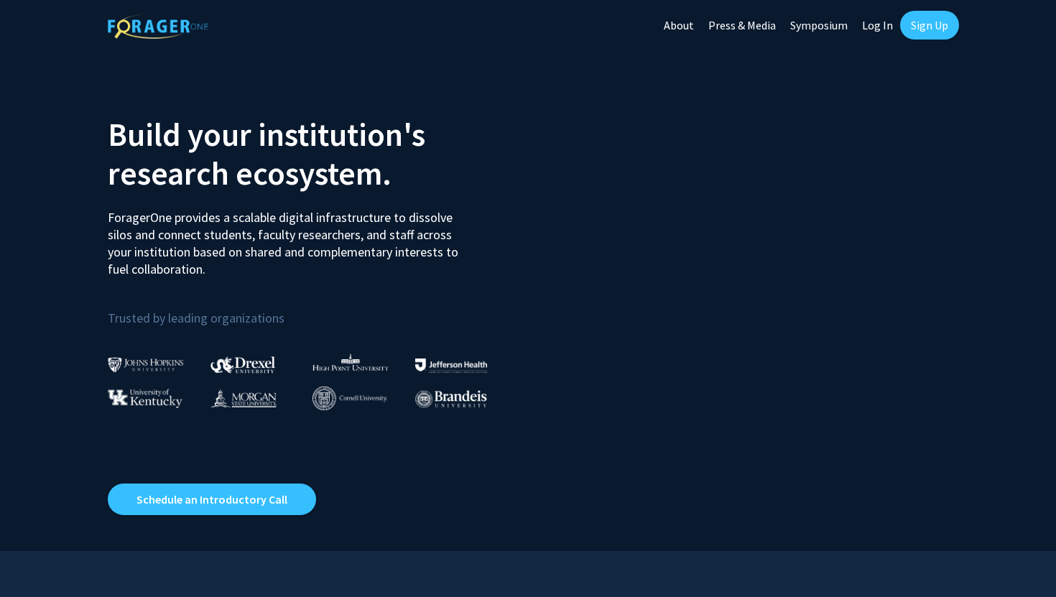  I want to click on img: Drexel University, so click(243, 364).